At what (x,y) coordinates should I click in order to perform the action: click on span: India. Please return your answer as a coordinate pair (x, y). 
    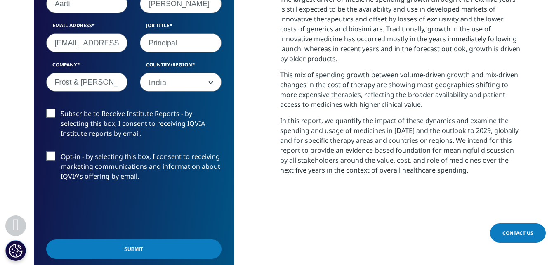
    Looking at the image, I should click on (181, 82).